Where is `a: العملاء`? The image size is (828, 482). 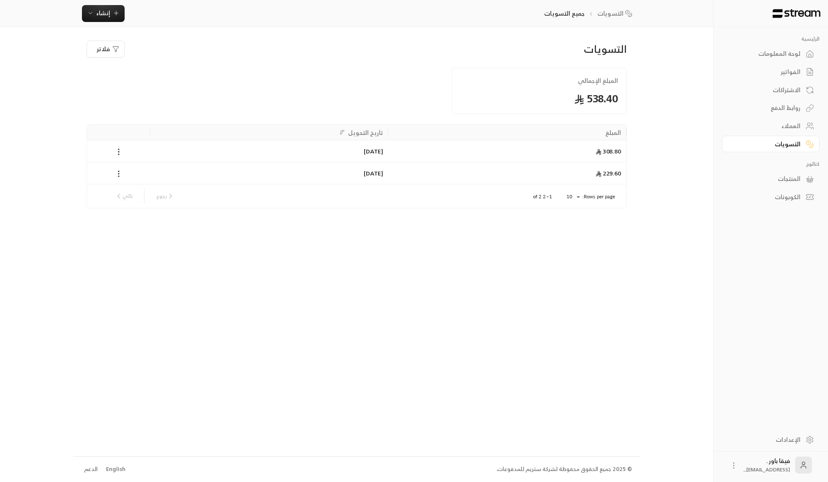 a: العملاء is located at coordinates (771, 126).